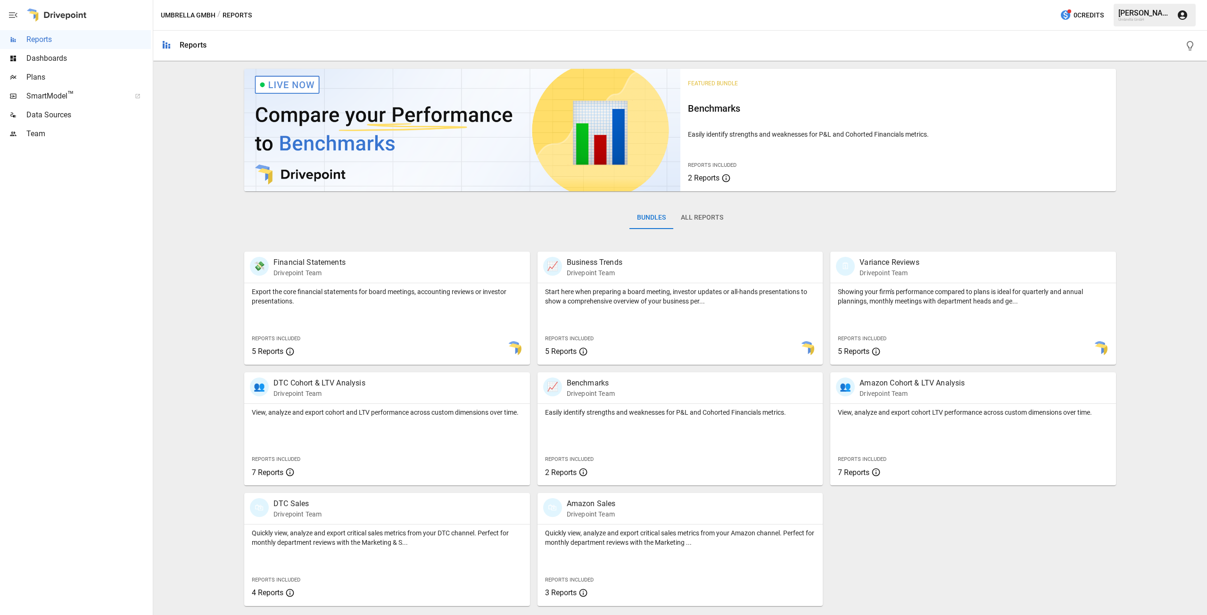 The image size is (1207, 615). Describe the element at coordinates (973, 413) in the screenshot. I see `p: View, analyze and export cohort LTV performance across custom dimensions over time.` at that location.